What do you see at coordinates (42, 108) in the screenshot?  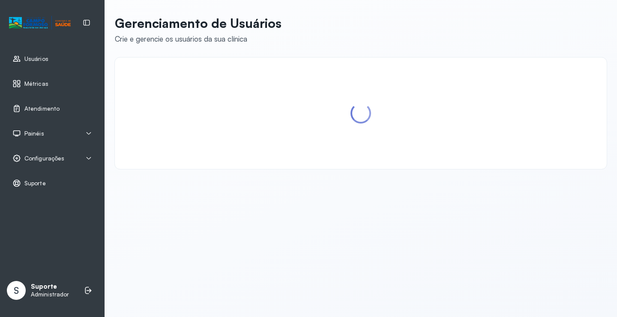 I see `span: Atendimento` at bounding box center [42, 108].